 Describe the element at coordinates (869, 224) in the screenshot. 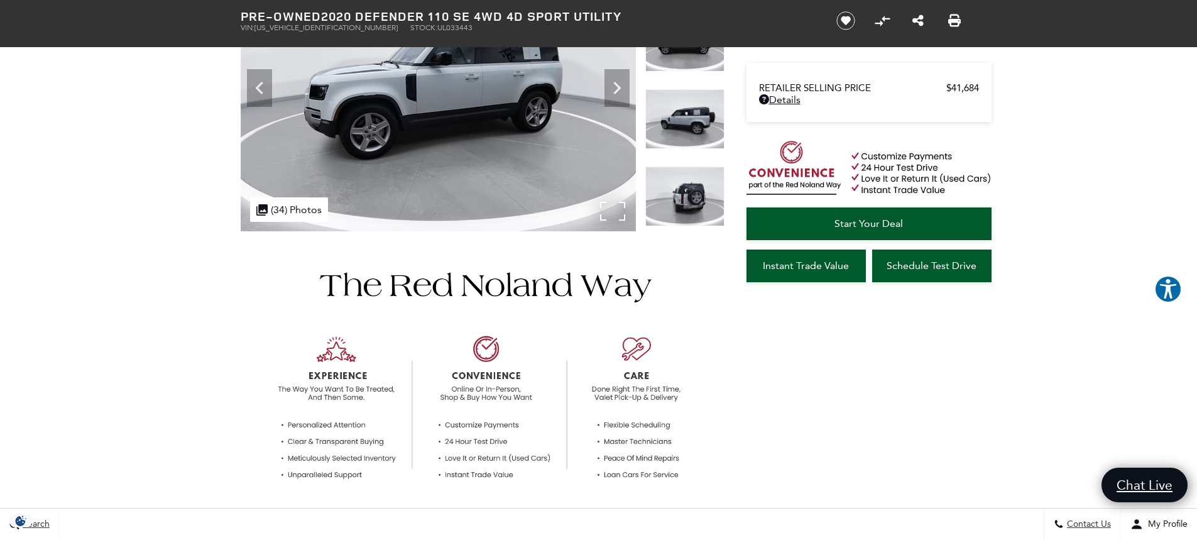

I see `a: Start Your Deal` at that location.